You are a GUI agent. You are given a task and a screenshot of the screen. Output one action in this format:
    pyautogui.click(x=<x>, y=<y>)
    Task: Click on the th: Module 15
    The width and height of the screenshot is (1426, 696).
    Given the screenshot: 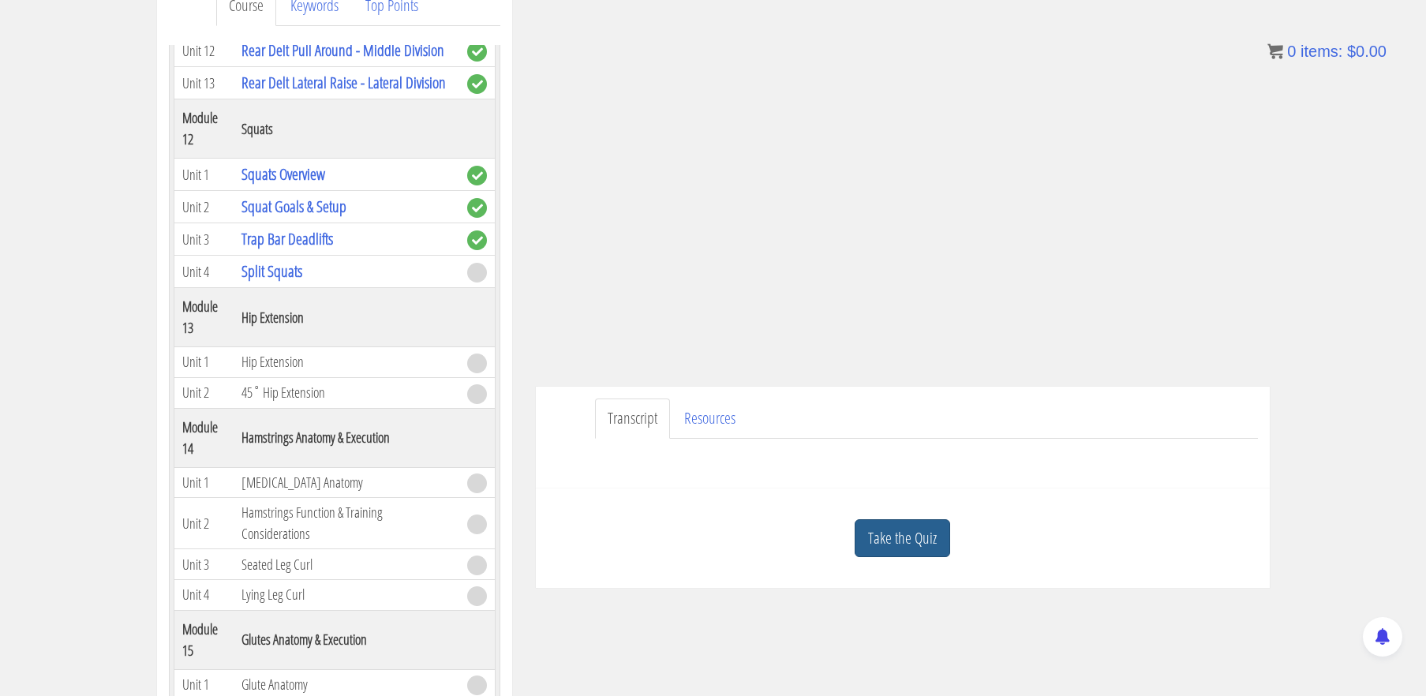 What is the action you would take?
    pyautogui.click(x=204, y=639)
    